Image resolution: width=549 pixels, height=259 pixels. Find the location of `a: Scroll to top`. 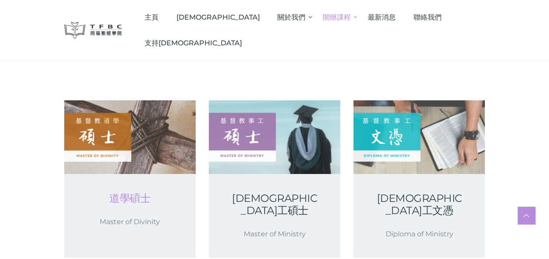

a: Scroll to top is located at coordinates (526, 216).